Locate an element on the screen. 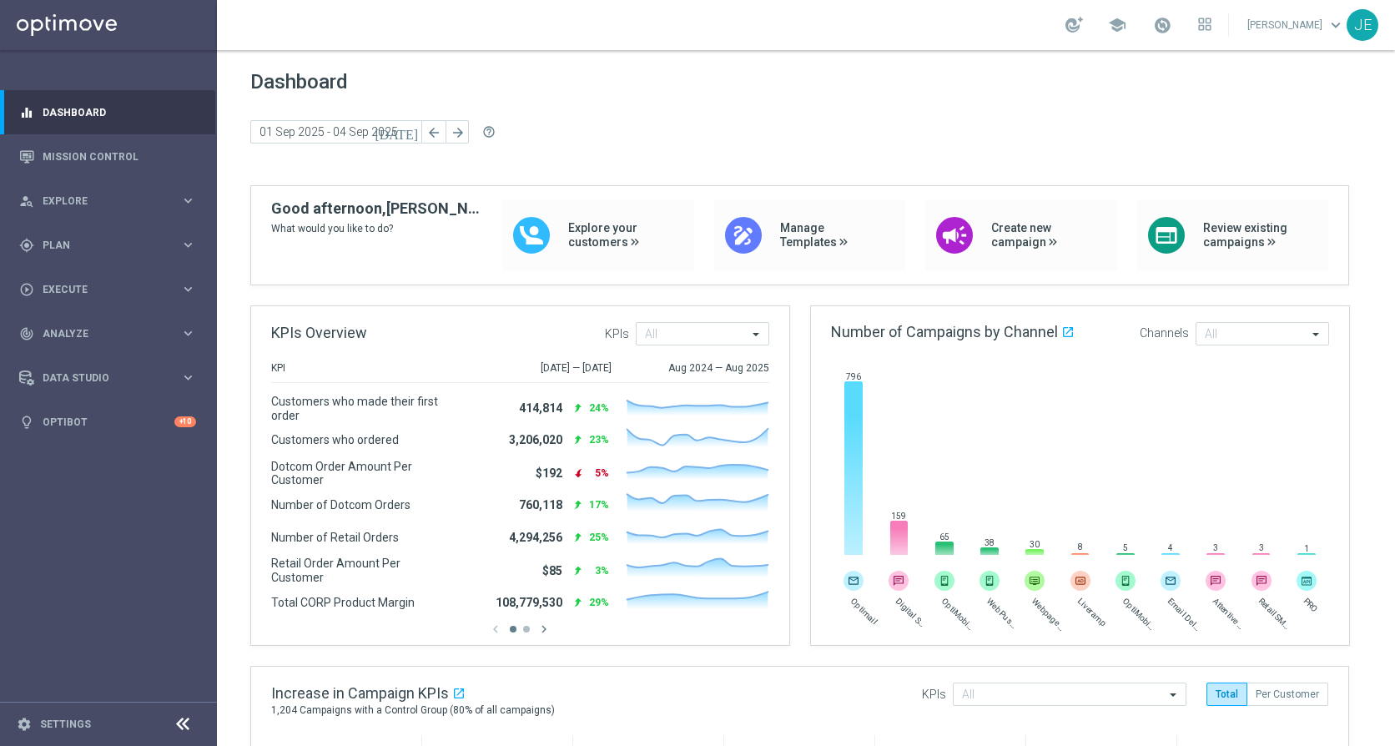  a: Dashboard is located at coordinates (119, 112).